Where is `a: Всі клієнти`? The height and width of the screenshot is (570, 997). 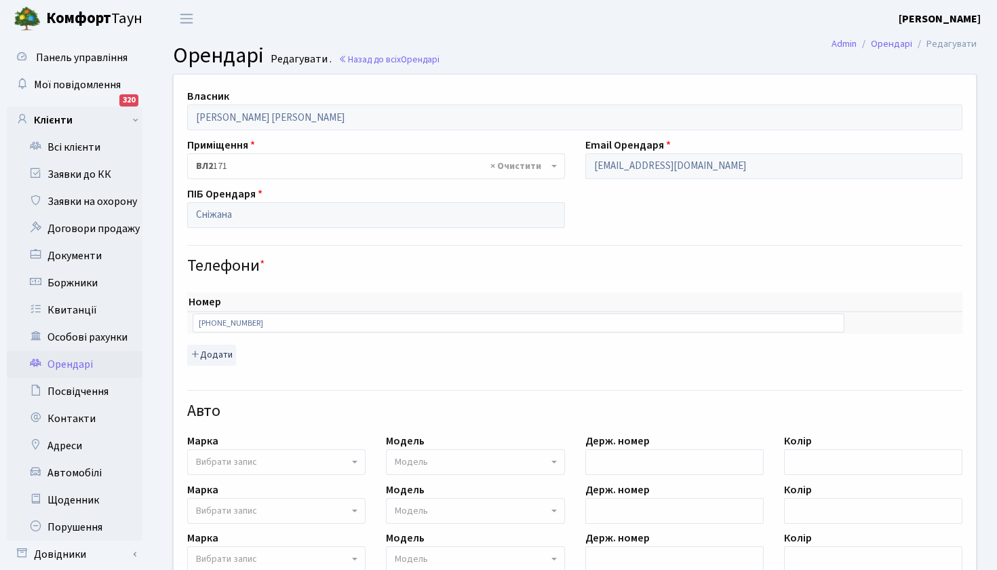 a: Всі клієнти is located at coordinates (75, 147).